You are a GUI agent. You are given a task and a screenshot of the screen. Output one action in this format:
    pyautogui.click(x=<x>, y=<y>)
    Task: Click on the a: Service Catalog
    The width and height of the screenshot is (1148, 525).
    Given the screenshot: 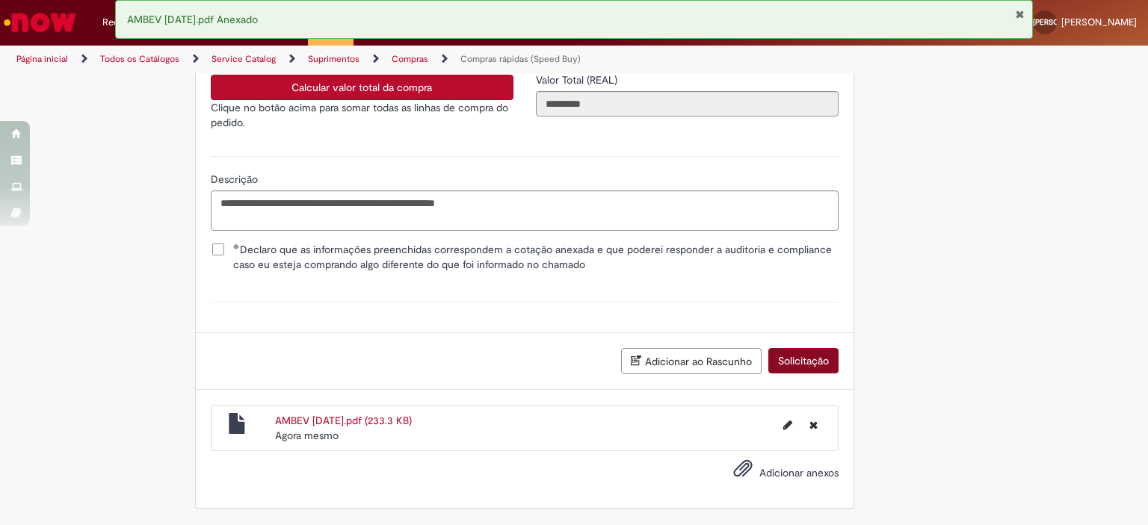 What is the action you would take?
    pyautogui.click(x=244, y=59)
    